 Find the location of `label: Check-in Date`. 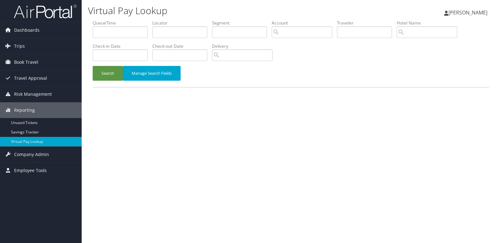

label: Check-in Date is located at coordinates (122, 46).